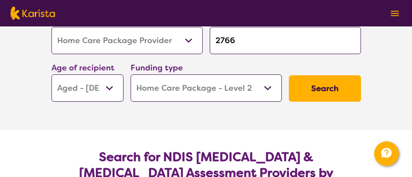 Image resolution: width=412 pixels, height=177 pixels. I want to click on img: Karista logo, so click(33, 13).